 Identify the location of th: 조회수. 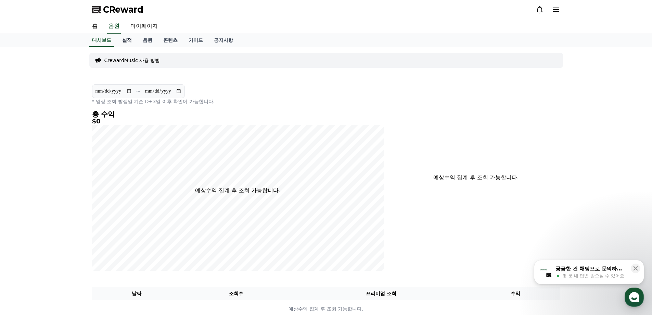
(236, 293).